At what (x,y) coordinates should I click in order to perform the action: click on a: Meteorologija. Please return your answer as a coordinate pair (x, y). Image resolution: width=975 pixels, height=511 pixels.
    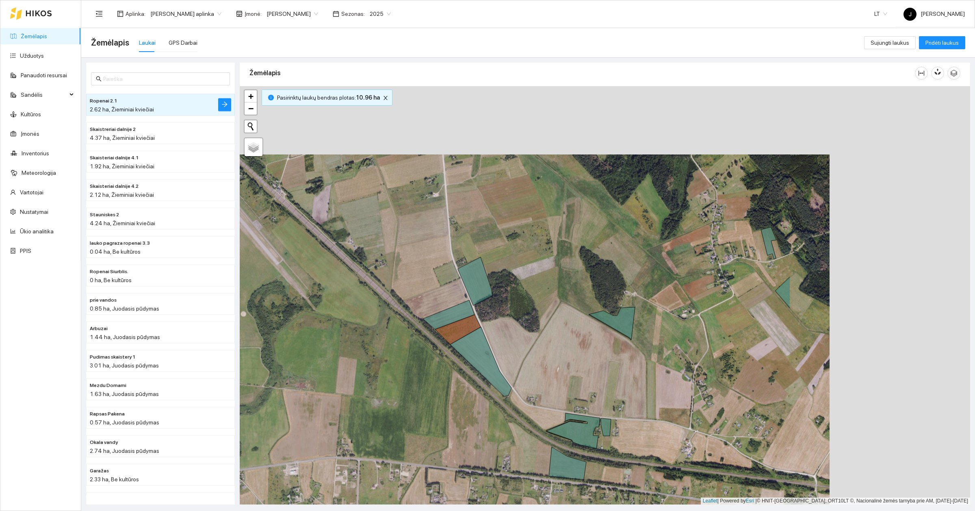
    Looking at the image, I should click on (39, 173).